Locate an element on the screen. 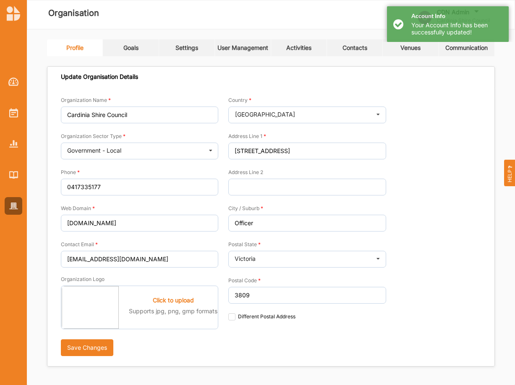  label: Contact Email is located at coordinates (79, 245).